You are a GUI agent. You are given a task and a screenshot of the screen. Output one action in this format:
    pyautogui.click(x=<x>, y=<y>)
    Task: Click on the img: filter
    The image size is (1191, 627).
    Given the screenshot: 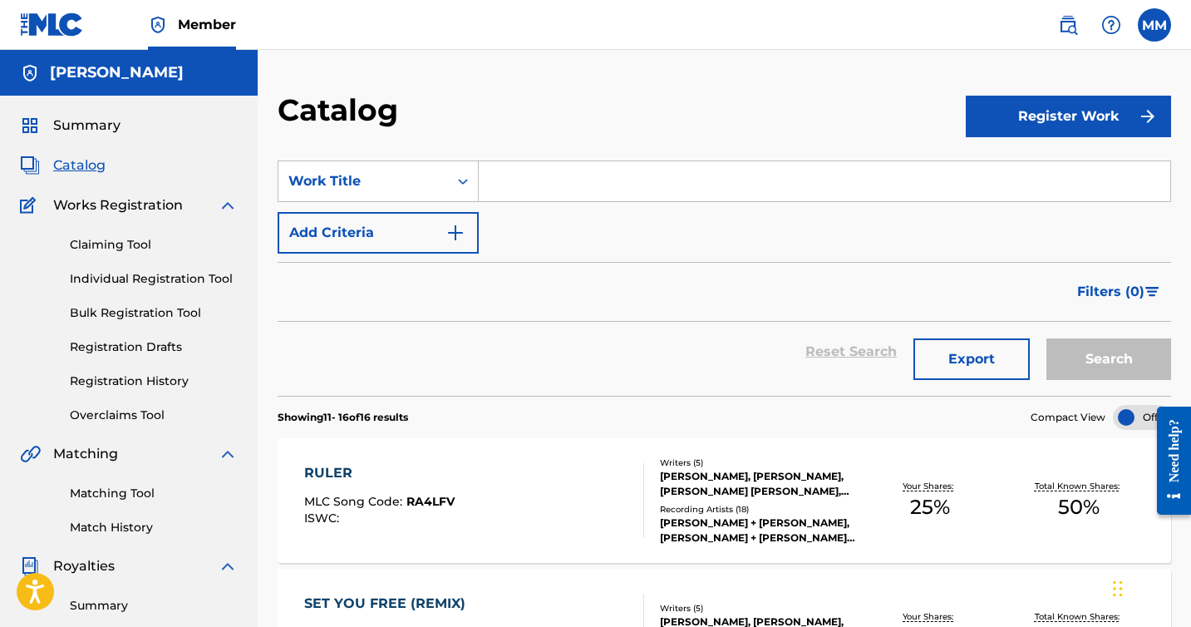 What is the action you would take?
    pyautogui.click(x=1152, y=292)
    